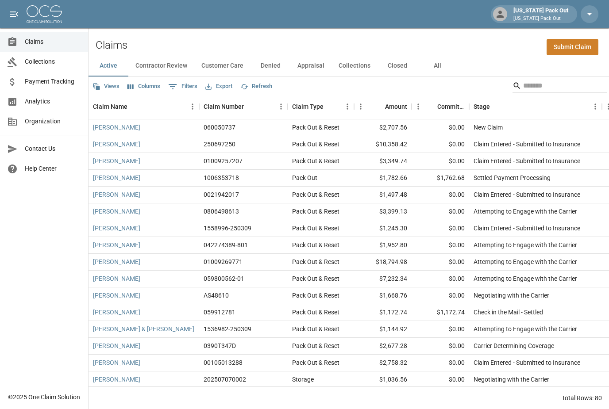 The width and height of the screenshot is (609, 409). What do you see at coordinates (53, 149) in the screenshot?
I see `span: Contact Us` at bounding box center [53, 149].